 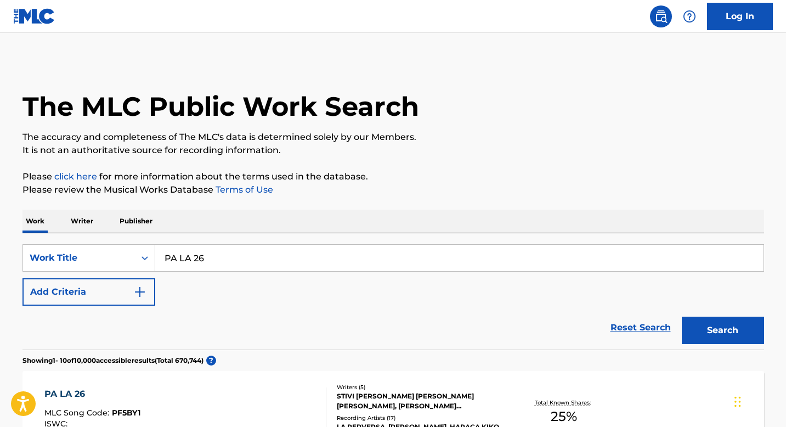 I want to click on a: Public Search, so click(x=661, y=16).